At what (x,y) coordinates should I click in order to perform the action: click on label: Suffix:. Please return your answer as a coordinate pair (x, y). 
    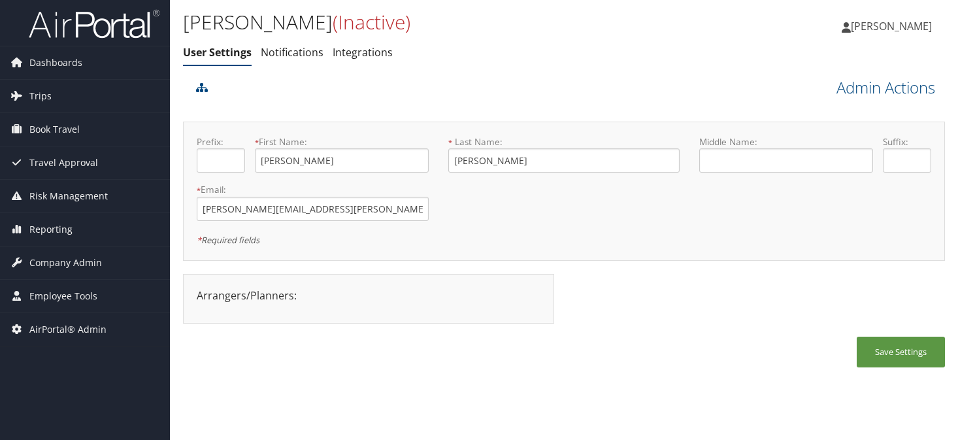
    Looking at the image, I should click on (907, 142).